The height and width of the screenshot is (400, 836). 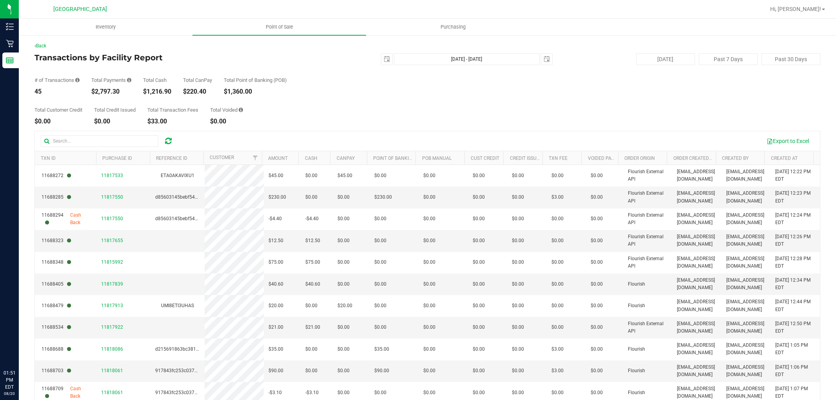 What do you see at coordinates (485, 158) in the screenshot?
I see `a: Cust Credit` at bounding box center [485, 158].